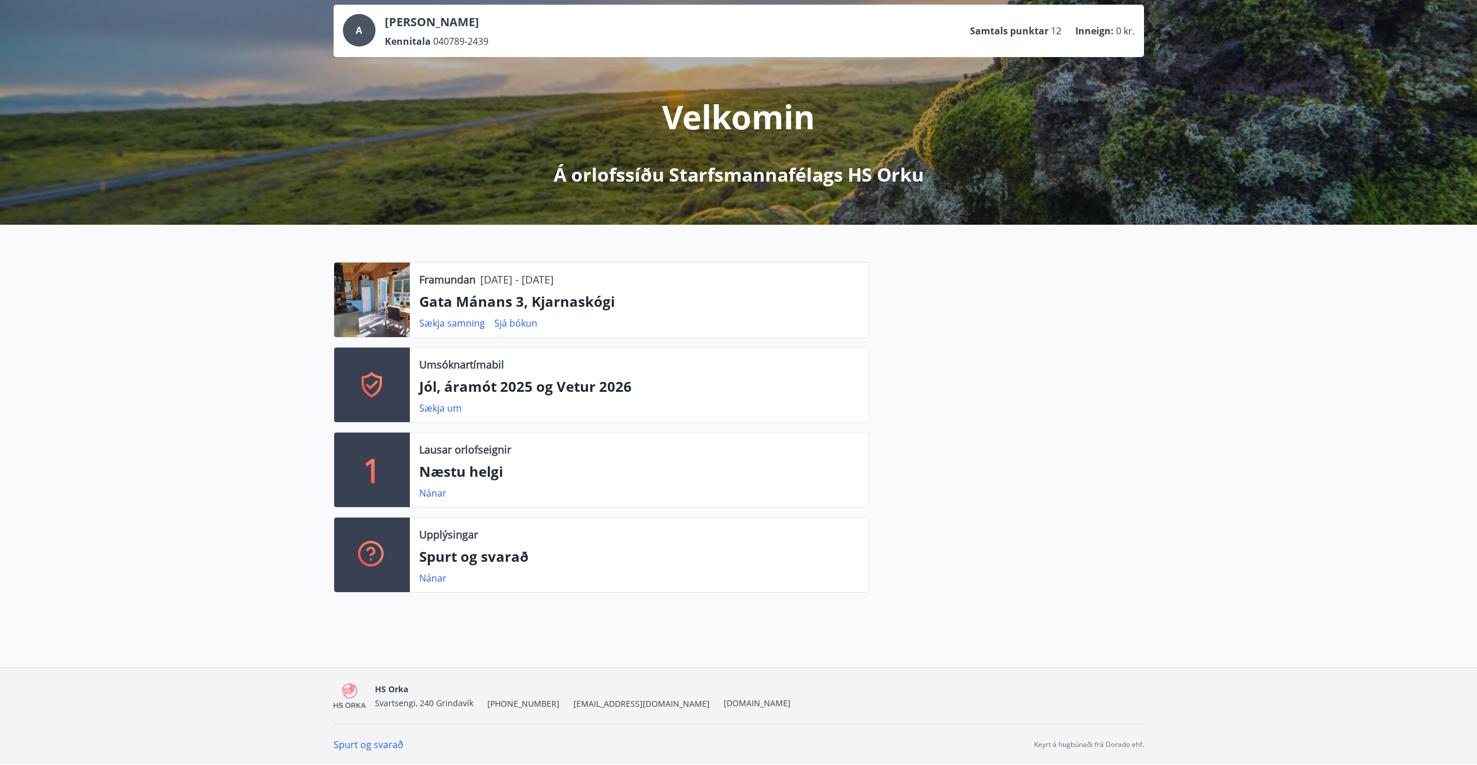 Image resolution: width=1477 pixels, height=765 pixels. What do you see at coordinates (447, 279) in the screenshot?
I see `p: Framundan` at bounding box center [447, 279].